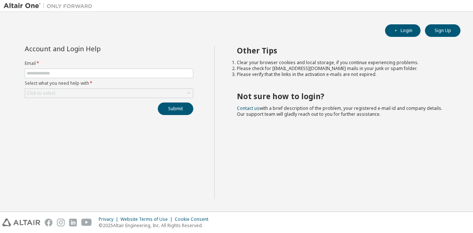 The width and height of the screenshot is (473, 233). Describe the element at coordinates (50, 6) in the screenshot. I see `img: Altair One` at that location.